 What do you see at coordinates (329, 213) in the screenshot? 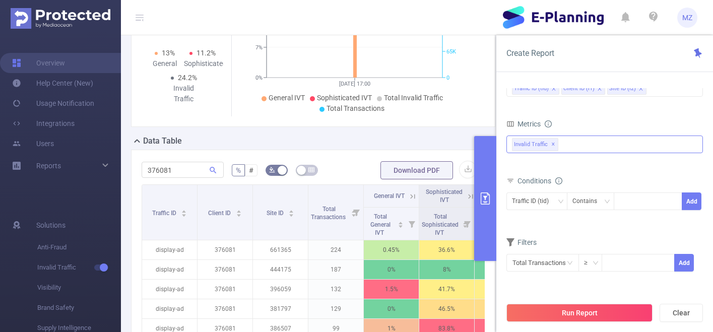
I see `span: Total Transactions` at bounding box center [329, 213].